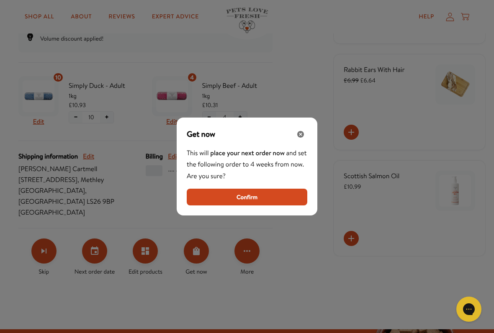 The height and width of the screenshot is (333, 494). What do you see at coordinates (248, 153) in the screenshot?
I see `strong: place your next order now` at bounding box center [248, 153].